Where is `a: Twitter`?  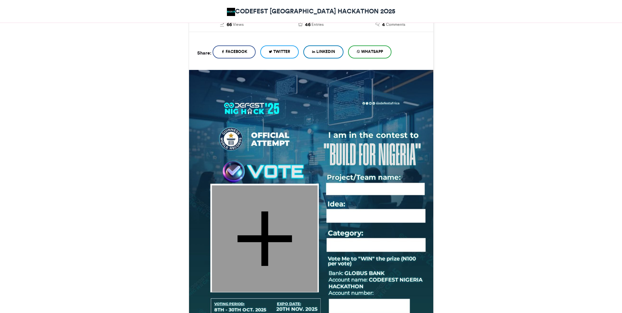
a: Twitter is located at coordinates (279, 52).